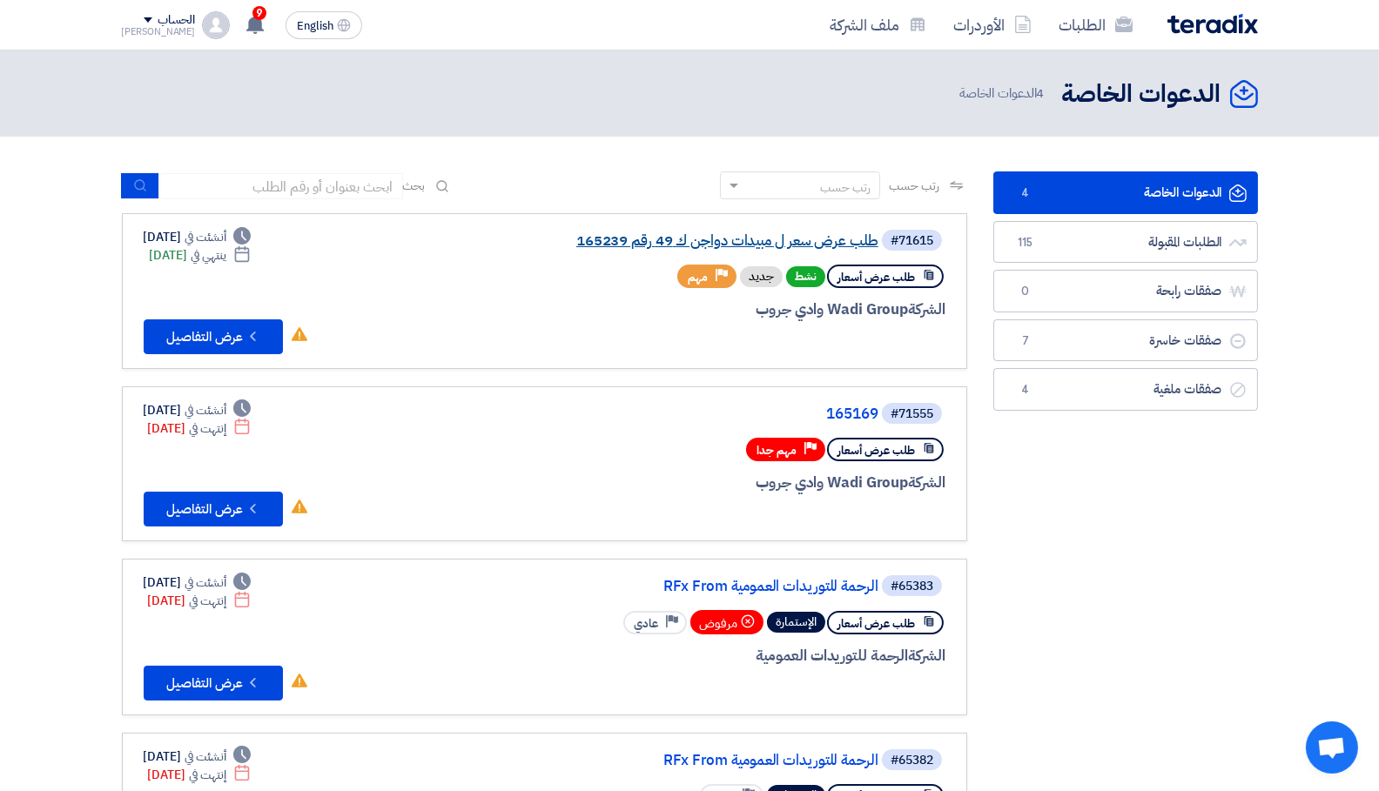 This screenshot has width=1379, height=791. Describe the element at coordinates (911, 414) in the screenshot. I see `div: #71555` at that location.